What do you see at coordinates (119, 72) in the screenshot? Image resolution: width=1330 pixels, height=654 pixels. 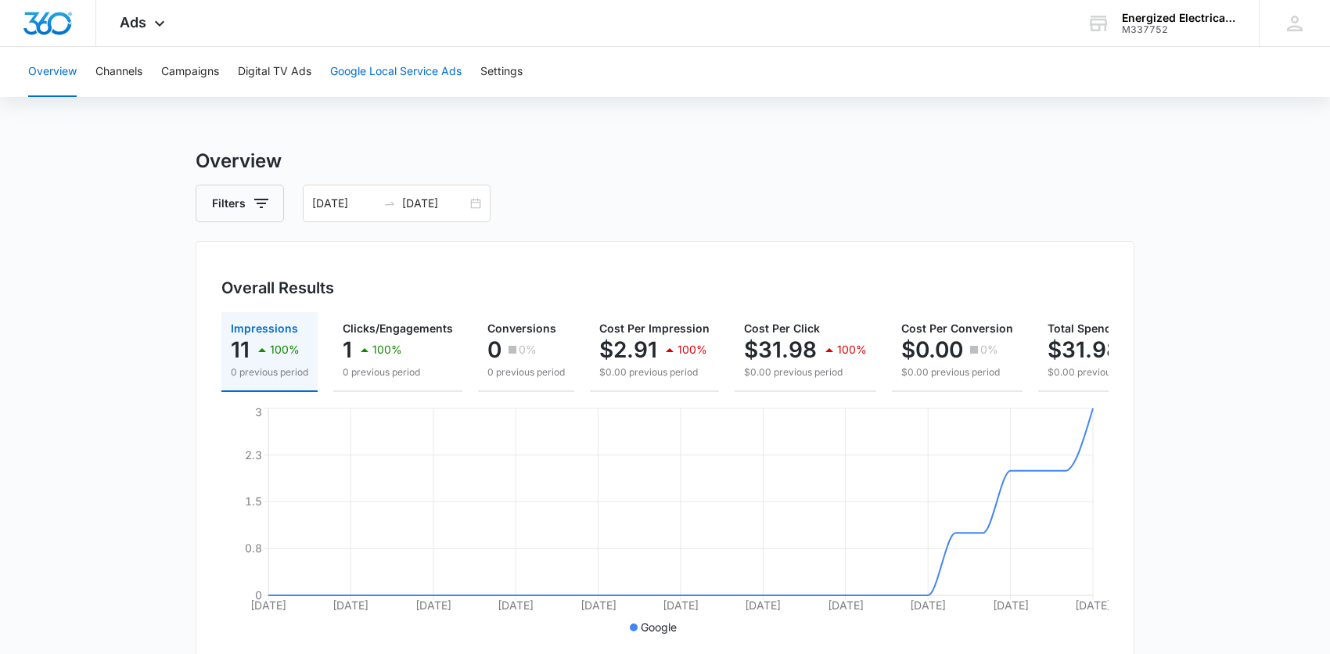 I see `button: Channels` at bounding box center [119, 72].